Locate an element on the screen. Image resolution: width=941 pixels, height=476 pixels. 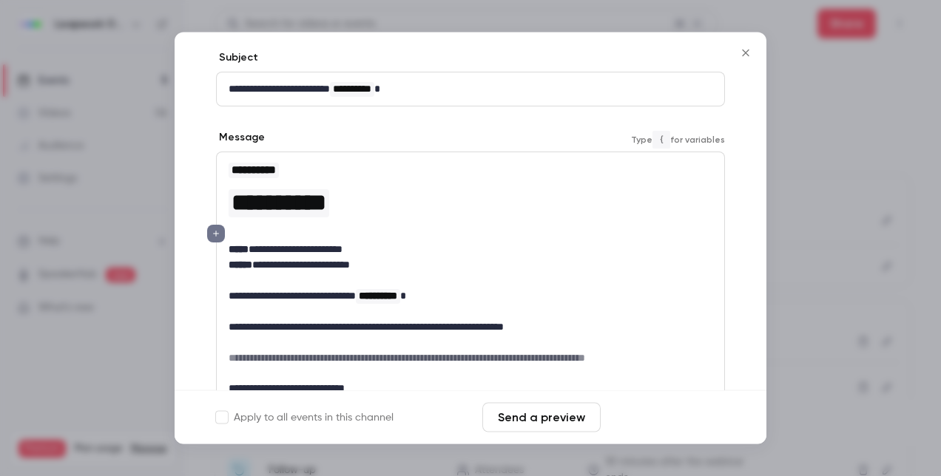
span: Type for variables is located at coordinates (678, 140).